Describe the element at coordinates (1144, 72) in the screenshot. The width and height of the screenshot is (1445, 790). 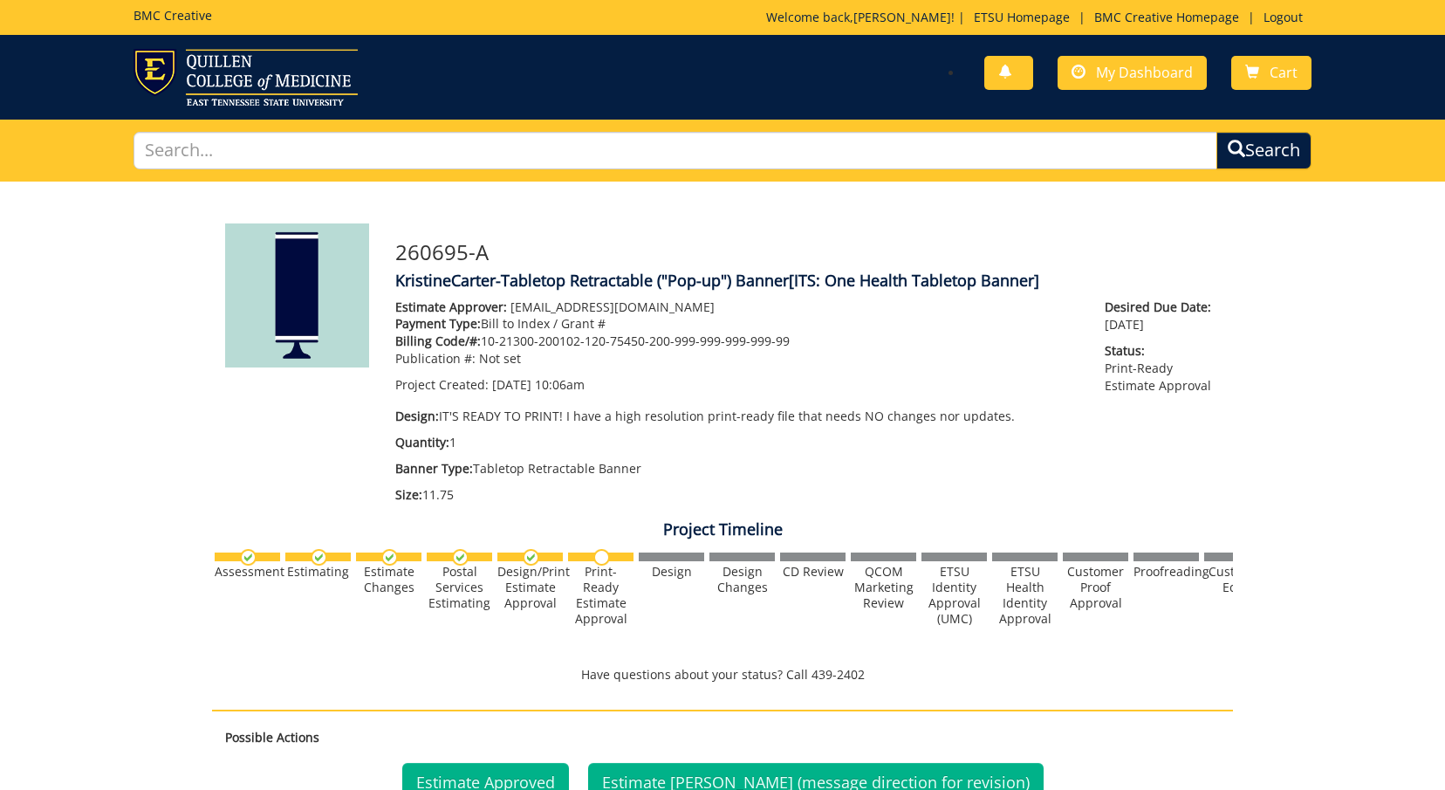
I see `span: My Dashboard` at that location.